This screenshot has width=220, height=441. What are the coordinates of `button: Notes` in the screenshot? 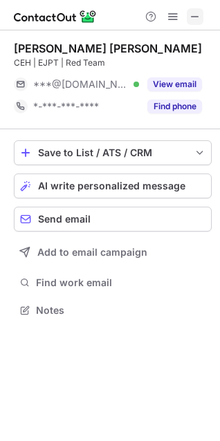 It's located at (113, 310).